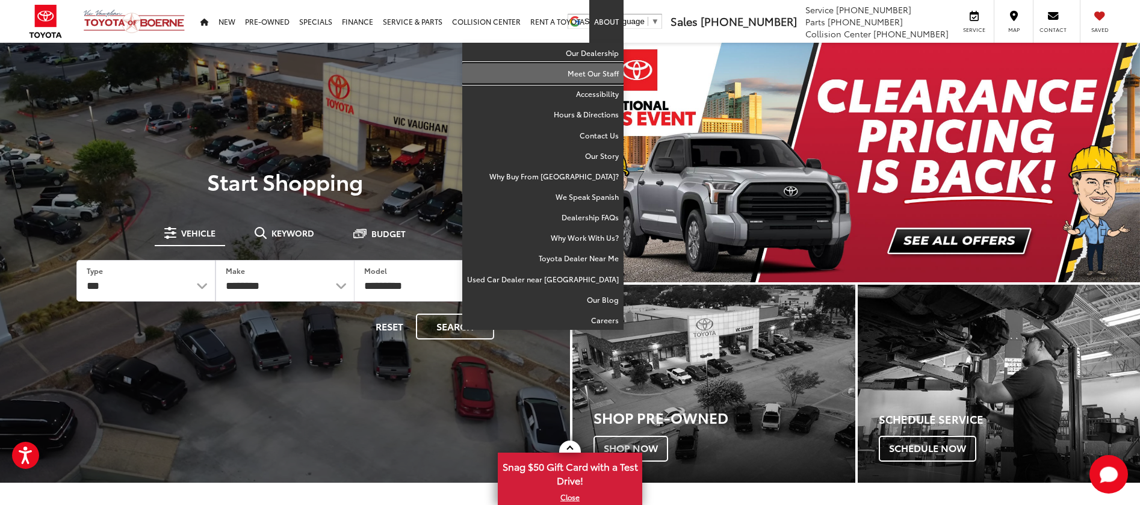 Image resolution: width=1140 pixels, height=505 pixels. What do you see at coordinates (856, 162) in the screenshot?
I see `section: Carousel section with vehicle pictures - may contain disclaimers.` at bounding box center [856, 162].